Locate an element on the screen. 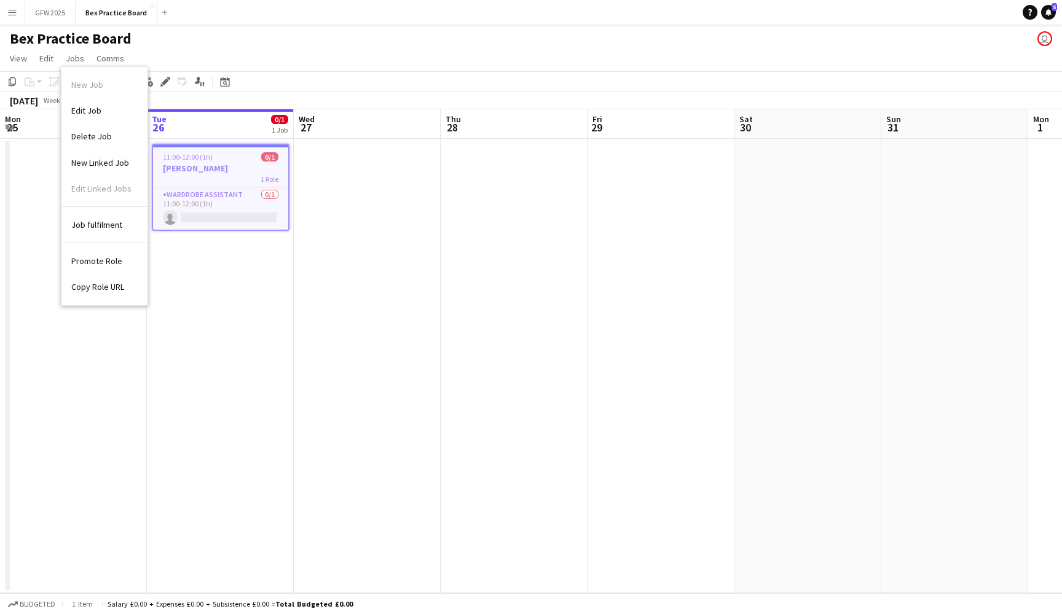 This screenshot has height=614, width=1062. span: Edit Job is located at coordinates (86, 111).